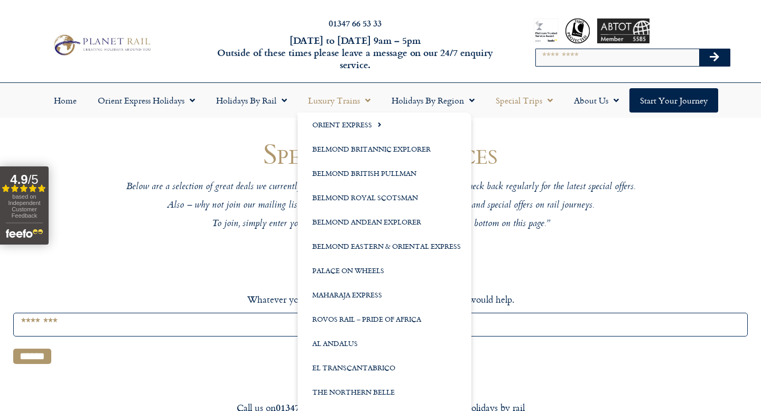  Describe the element at coordinates (146, 100) in the screenshot. I see `a: Orient Express Holidays` at that location.